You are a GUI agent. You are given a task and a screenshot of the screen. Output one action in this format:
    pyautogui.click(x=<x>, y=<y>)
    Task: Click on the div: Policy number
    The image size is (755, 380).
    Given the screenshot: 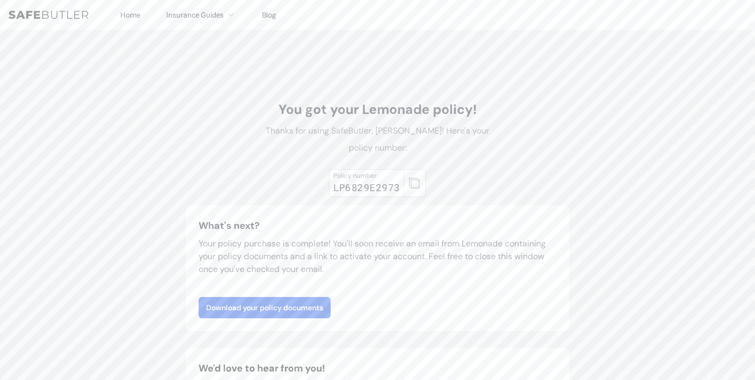 What is the action you would take?
    pyautogui.click(x=367, y=176)
    